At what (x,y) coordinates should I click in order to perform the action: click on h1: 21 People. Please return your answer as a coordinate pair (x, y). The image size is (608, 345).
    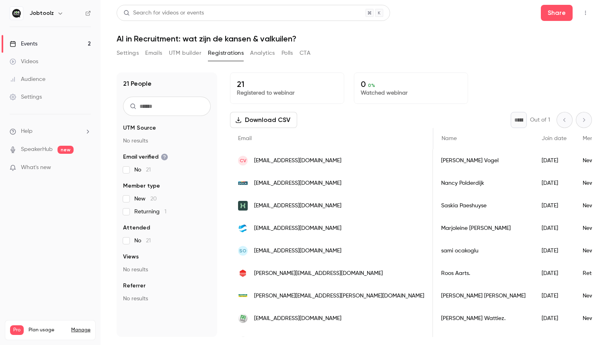
    Looking at the image, I should click on (137, 84).